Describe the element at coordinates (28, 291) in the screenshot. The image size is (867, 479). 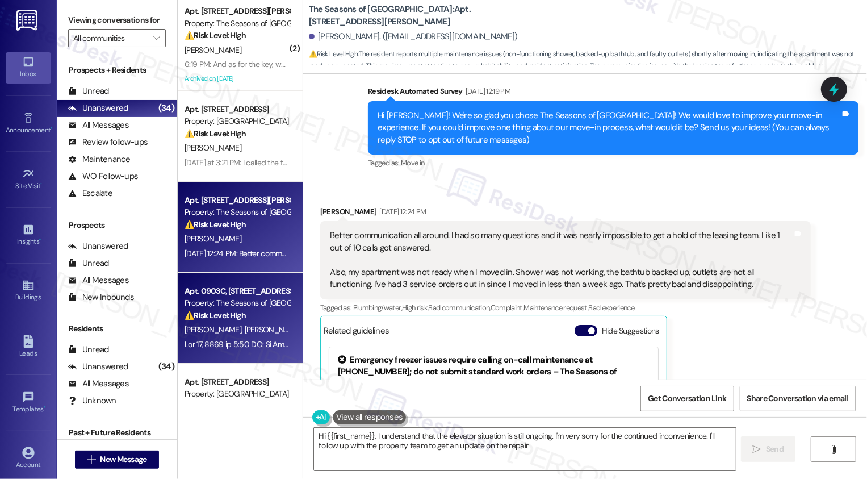
I see `a: Buildings` at that location.